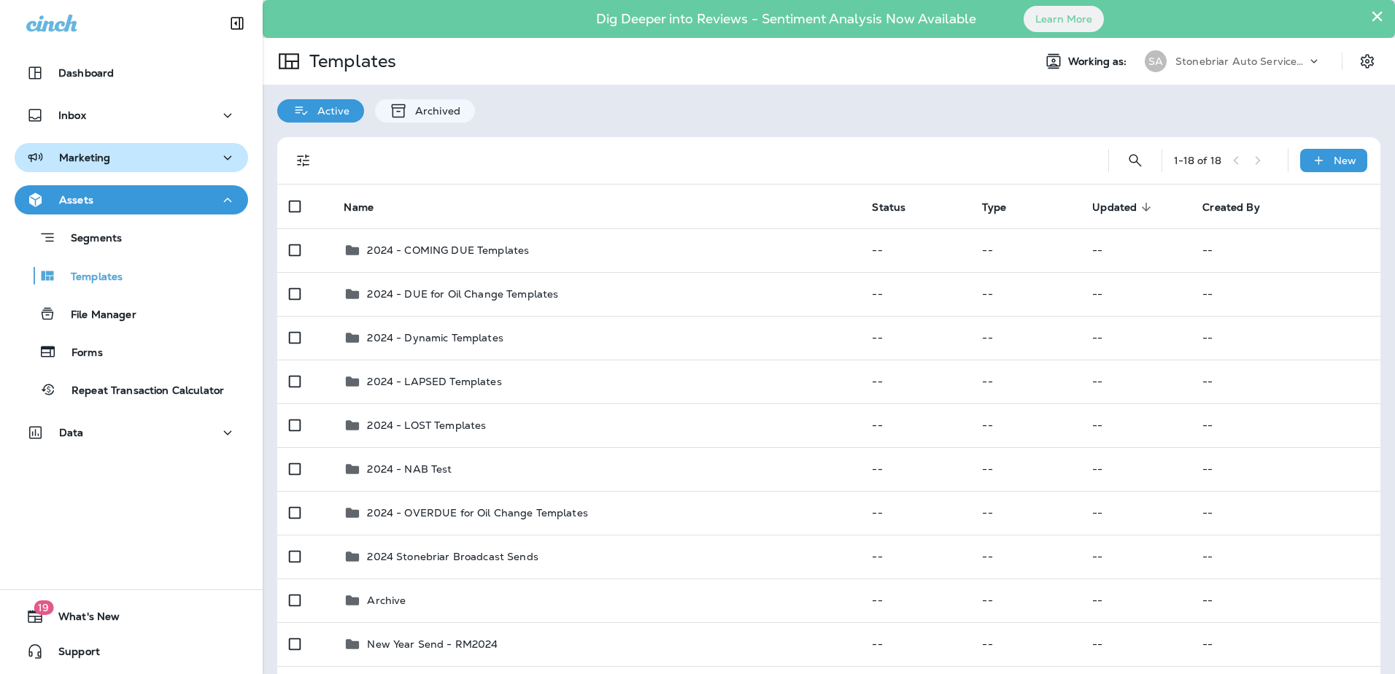 This screenshot has width=1395, height=674. Describe the element at coordinates (1367, 61) in the screenshot. I see `button: Settings` at that location.